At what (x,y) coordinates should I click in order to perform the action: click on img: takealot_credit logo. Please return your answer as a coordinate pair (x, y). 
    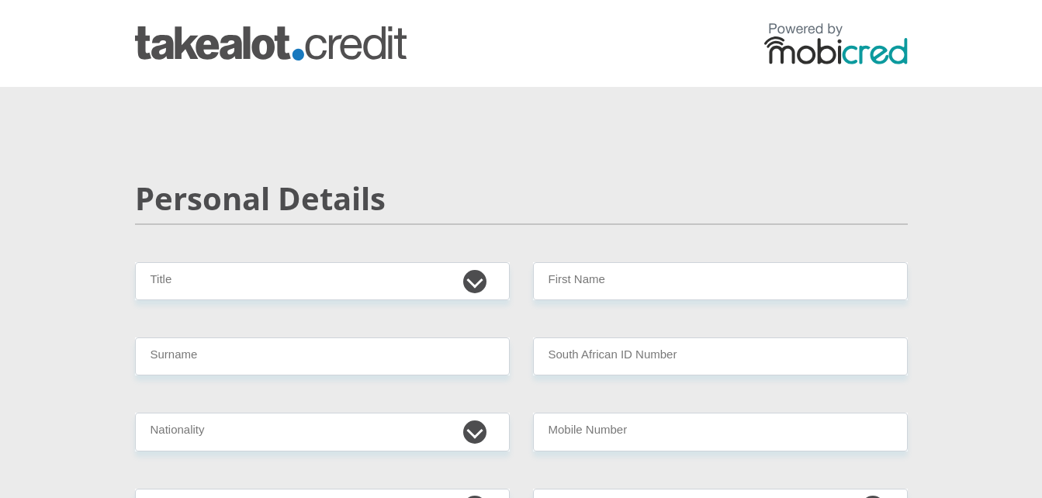
    Looking at the image, I should click on (271, 43).